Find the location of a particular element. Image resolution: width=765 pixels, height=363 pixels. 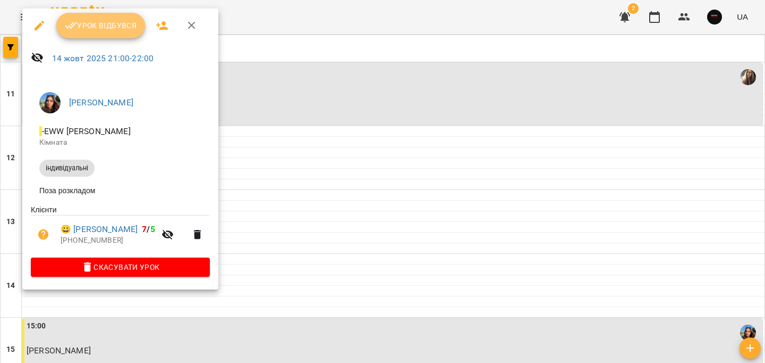

button: Візит ще не сплачено. Додати оплату? is located at coordinates (44, 234).